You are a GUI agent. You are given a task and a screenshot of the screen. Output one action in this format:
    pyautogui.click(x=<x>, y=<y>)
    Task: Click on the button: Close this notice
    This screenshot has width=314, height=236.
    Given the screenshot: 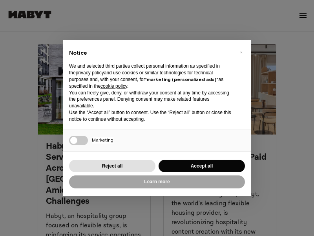 What is the action you would take?
    pyautogui.click(x=241, y=52)
    